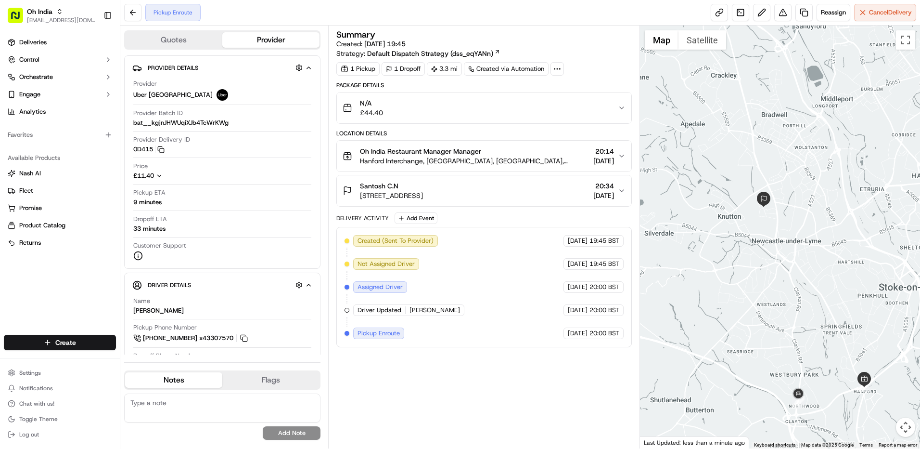 The image size is (920, 449). What do you see at coordinates (92, 242) in the screenshot?
I see `a: Powered byPylon` at bounding box center [92, 242].